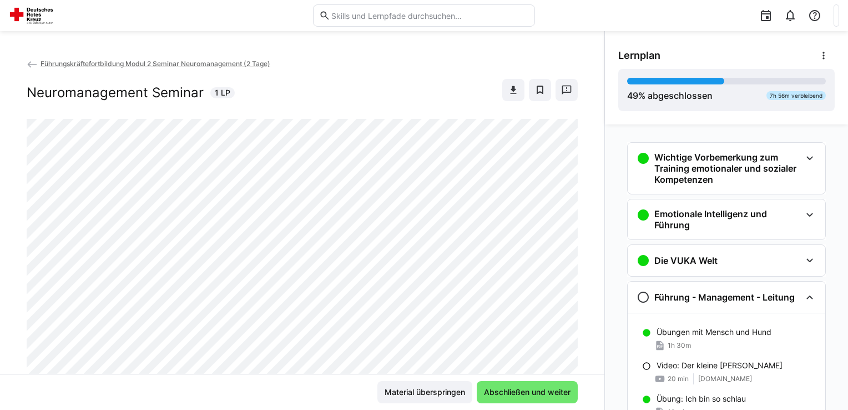 This screenshot has height=410, width=848. Describe the element at coordinates (155, 63) in the screenshot. I see `span: Führungskräftefortbildung Modul 2 Seminar Neuromanagement (2 Tage)` at that location.